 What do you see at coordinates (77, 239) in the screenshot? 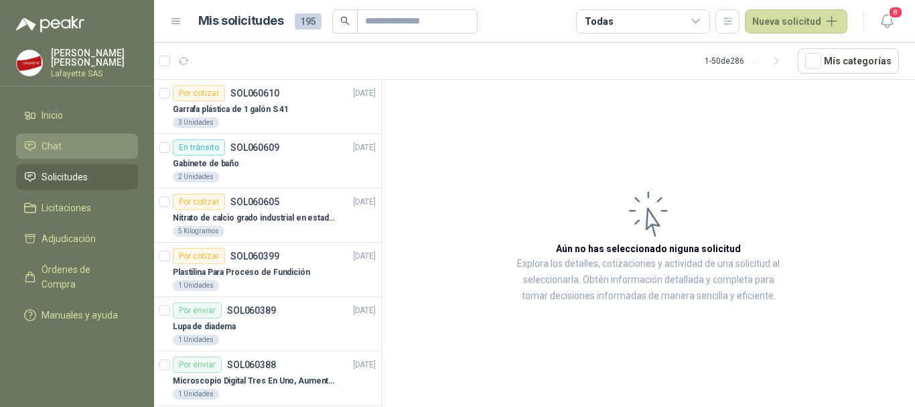
I see `a: Adjudicación` at bounding box center [77, 239].